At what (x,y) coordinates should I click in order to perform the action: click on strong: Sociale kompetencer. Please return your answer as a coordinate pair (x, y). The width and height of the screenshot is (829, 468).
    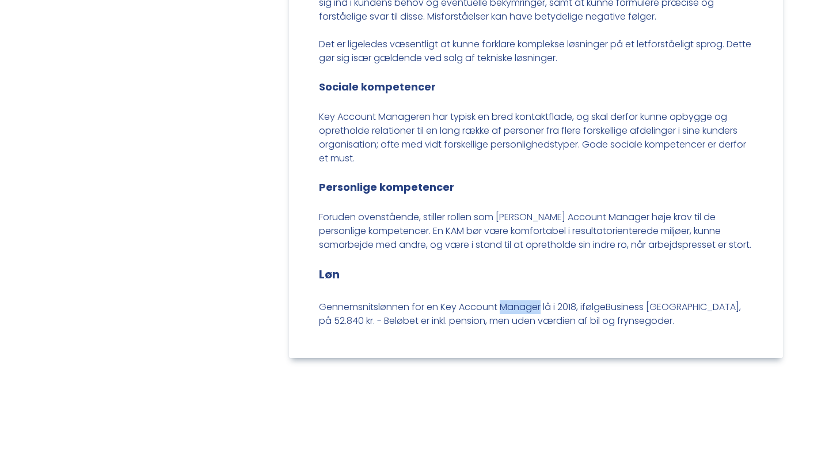
    Looking at the image, I should click on (377, 86).